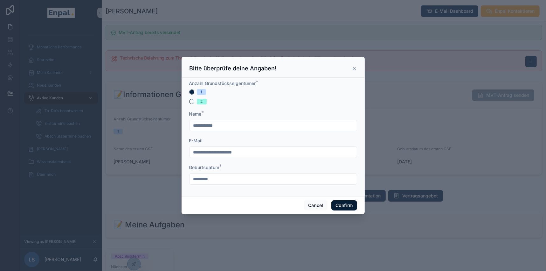 The image size is (546, 271). What do you see at coordinates (223, 83) in the screenshot?
I see `span: Anzahl Grundstückseigentümer` at bounding box center [223, 83].